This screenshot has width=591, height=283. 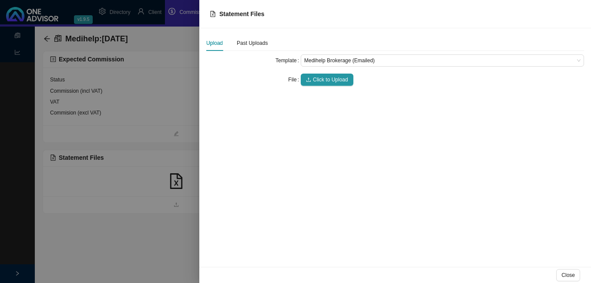 I want to click on span: Click to Upload, so click(x=330, y=80).